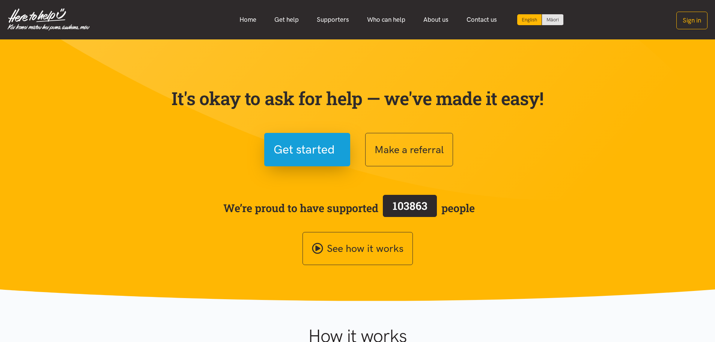 This screenshot has width=715, height=342. What do you see at coordinates (358, 98) in the screenshot?
I see `p: It's okay to ask for help — we've made it easy!` at bounding box center [358, 98].